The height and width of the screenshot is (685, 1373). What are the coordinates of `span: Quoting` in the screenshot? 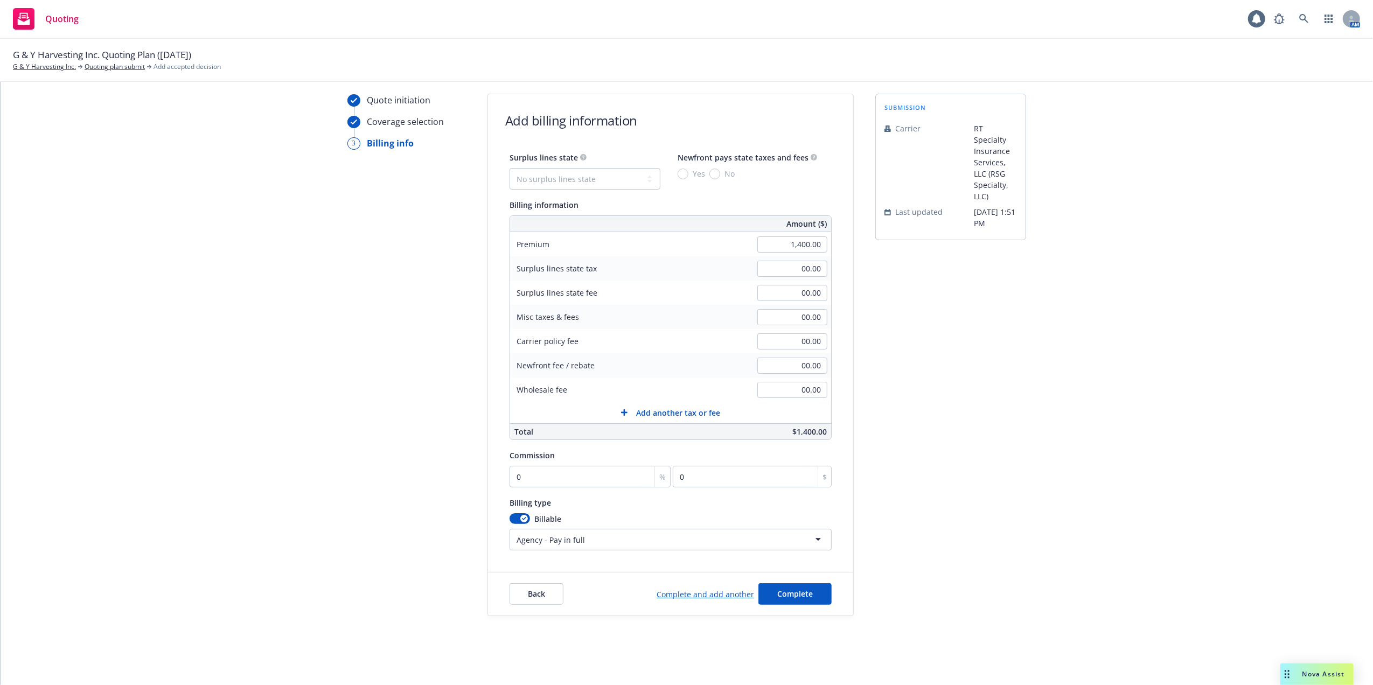 It's located at (62, 19).